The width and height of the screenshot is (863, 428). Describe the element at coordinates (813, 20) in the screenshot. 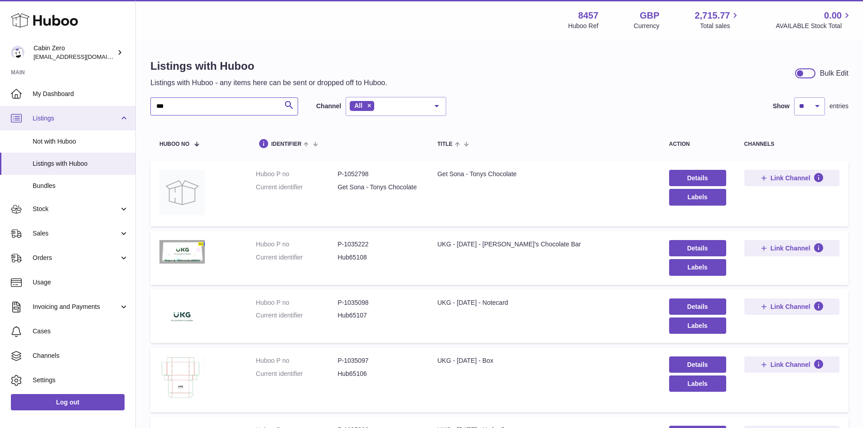

I see `a: 0.00 AVAILABLE Stock Total` at that location.